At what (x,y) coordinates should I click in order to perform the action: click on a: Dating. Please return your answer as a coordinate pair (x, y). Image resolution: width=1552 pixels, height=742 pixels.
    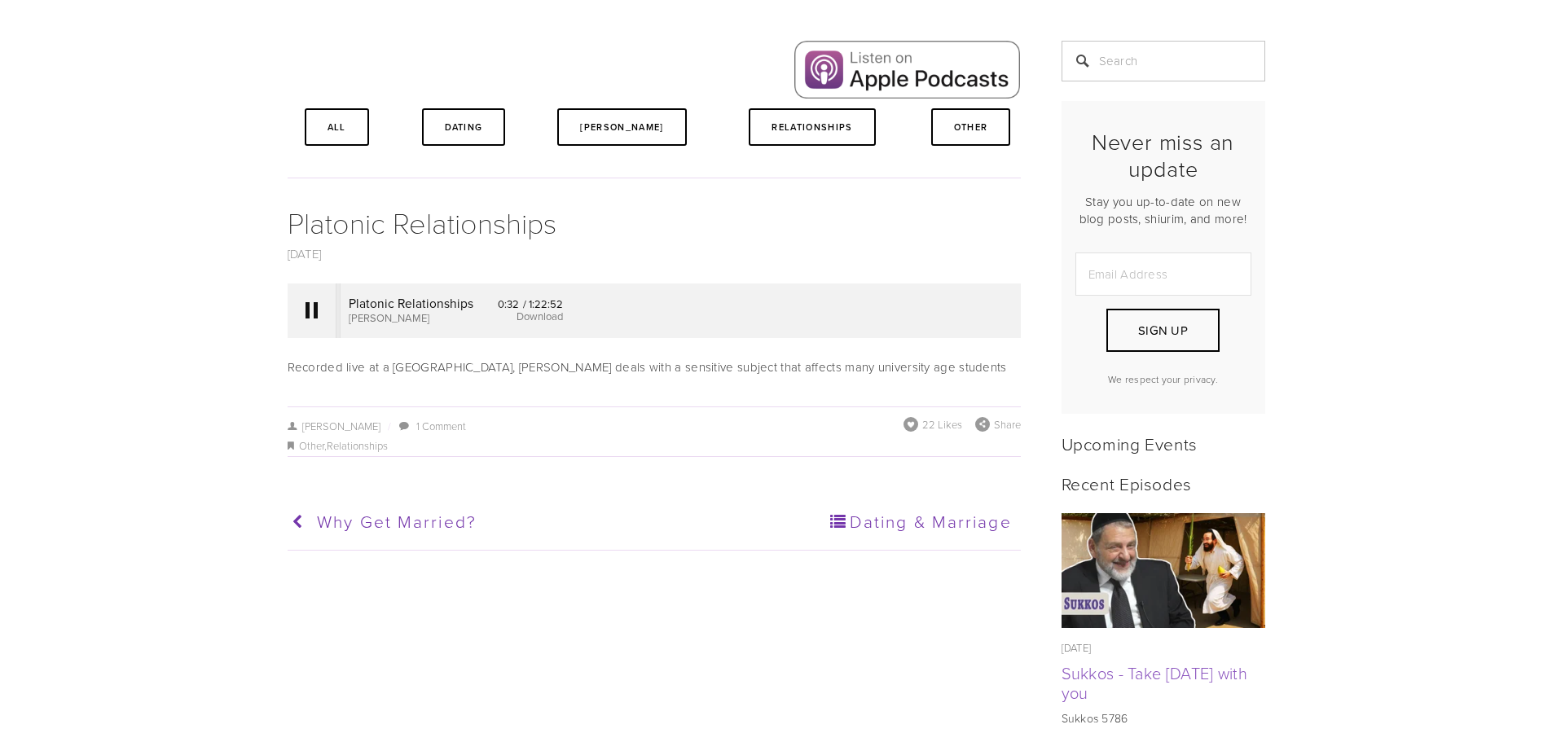
    Looking at the image, I should click on (464, 127).